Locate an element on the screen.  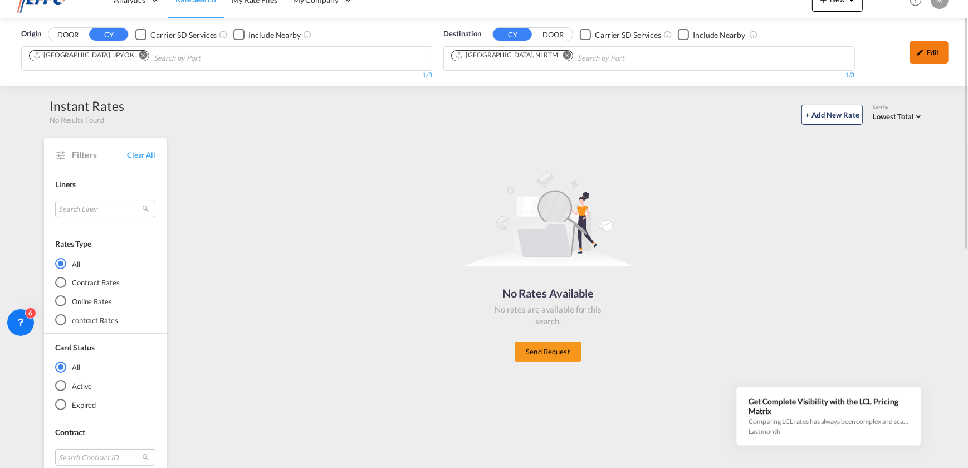
span: Origin is located at coordinates (31, 34).